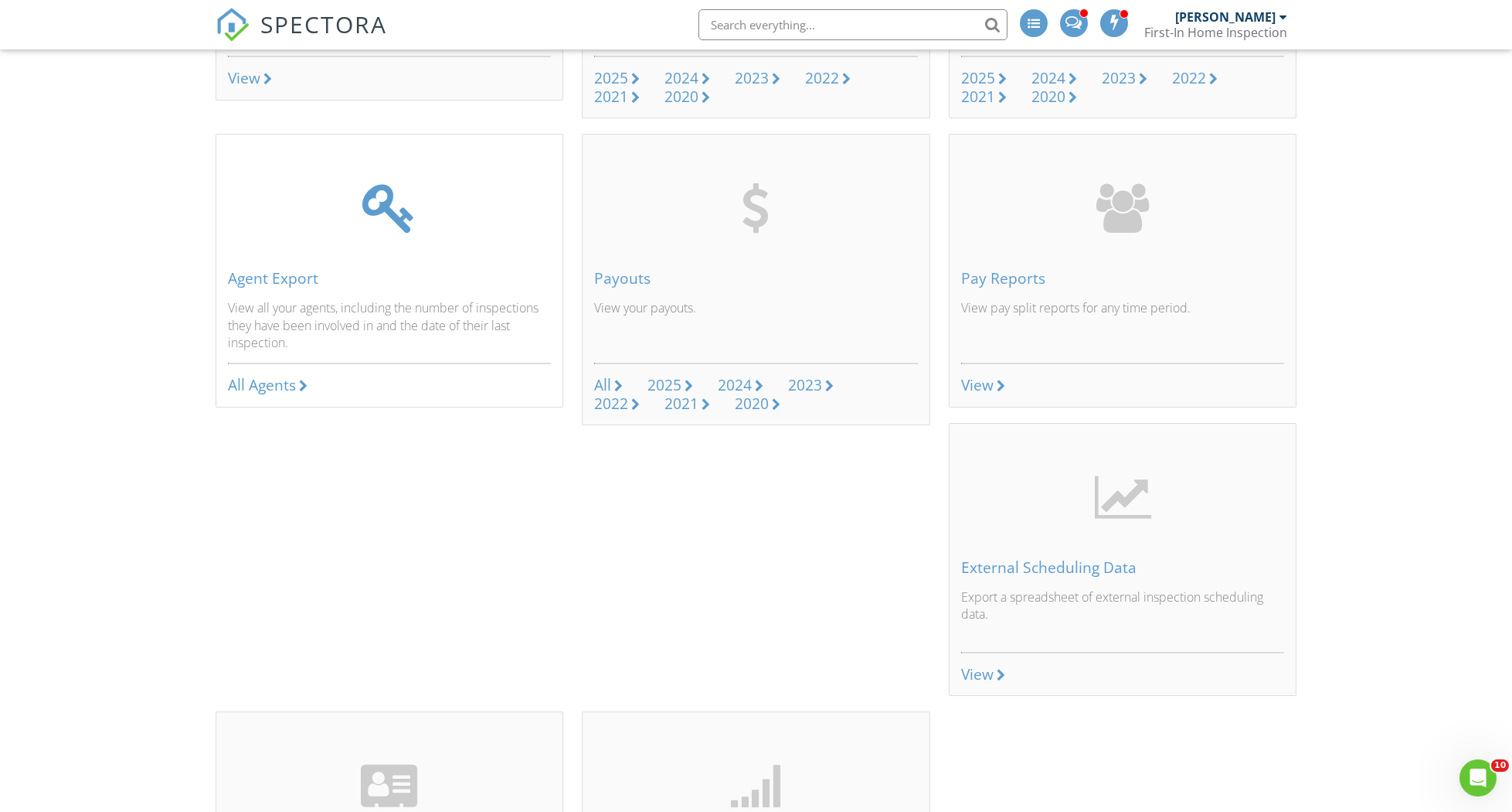 This screenshot has width=1512, height=812. I want to click on img: The Best Home Inspection Software - Spectora, so click(233, 25).